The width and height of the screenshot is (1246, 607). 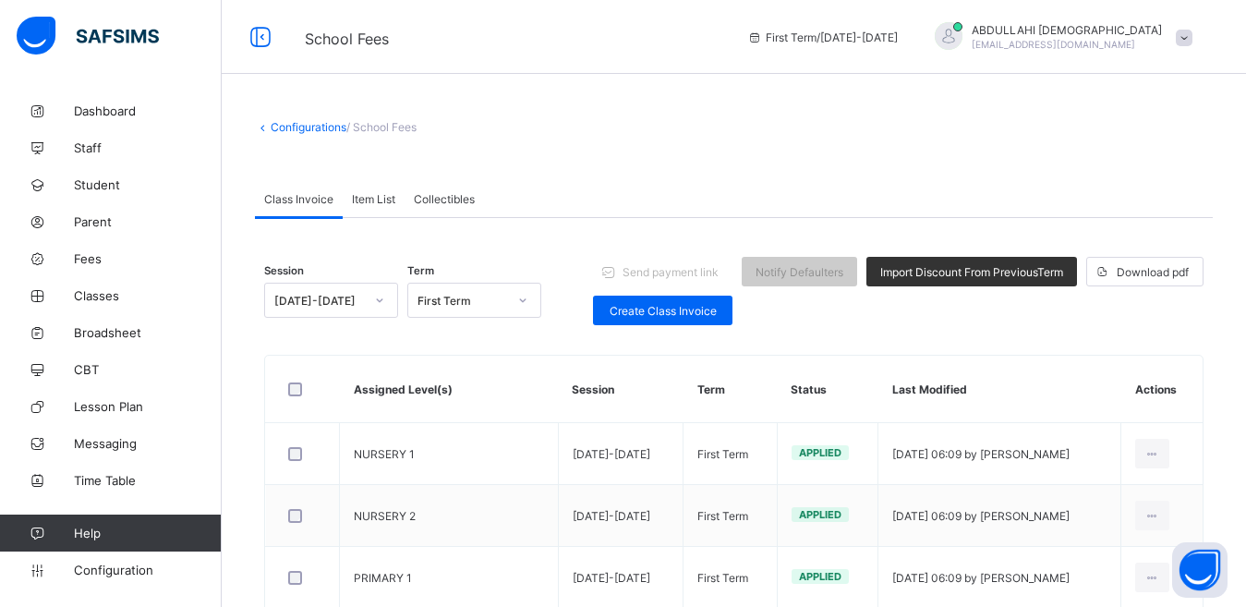 What do you see at coordinates (444, 199) in the screenshot?
I see `span: Collectibles` at bounding box center [444, 199].